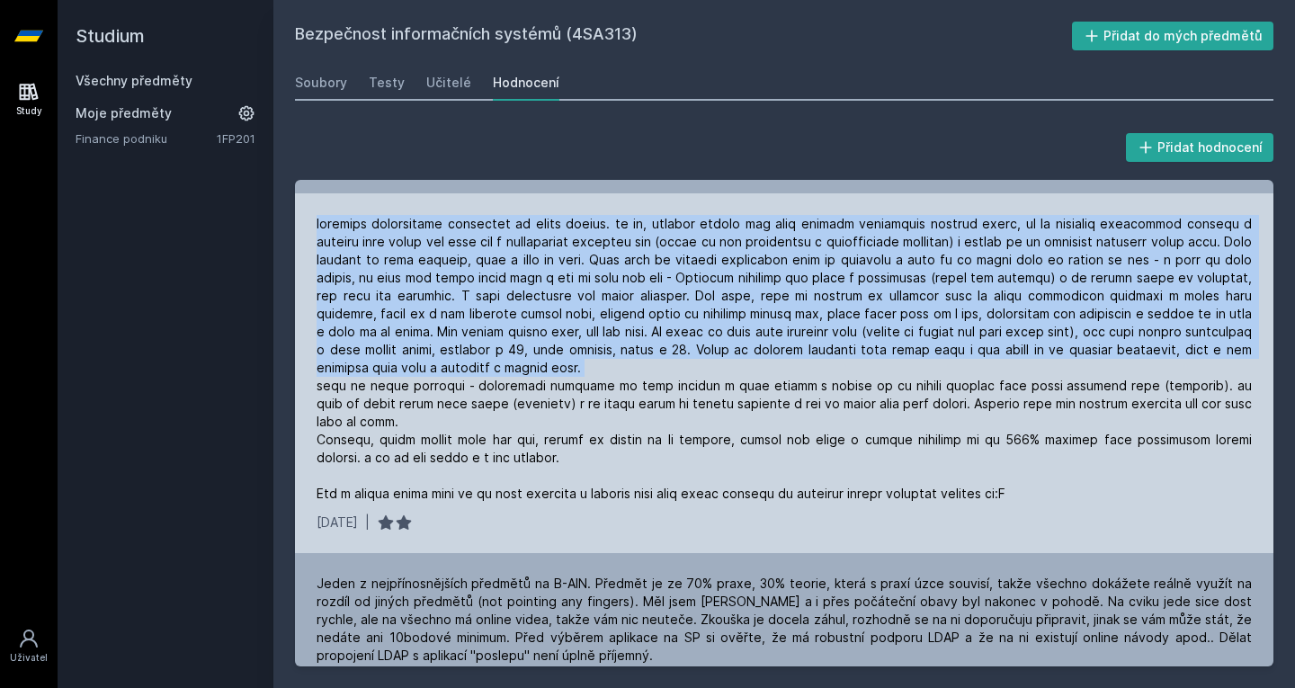 This screenshot has height=688, width=1295. What do you see at coordinates (123, 113) in the screenshot?
I see `span: Moje předměty` at bounding box center [123, 113].